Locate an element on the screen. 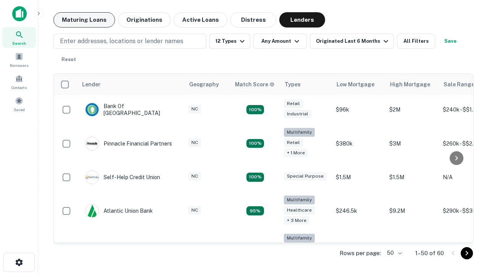 This screenshot has height=275, width=489. span: Saved is located at coordinates (19, 110).